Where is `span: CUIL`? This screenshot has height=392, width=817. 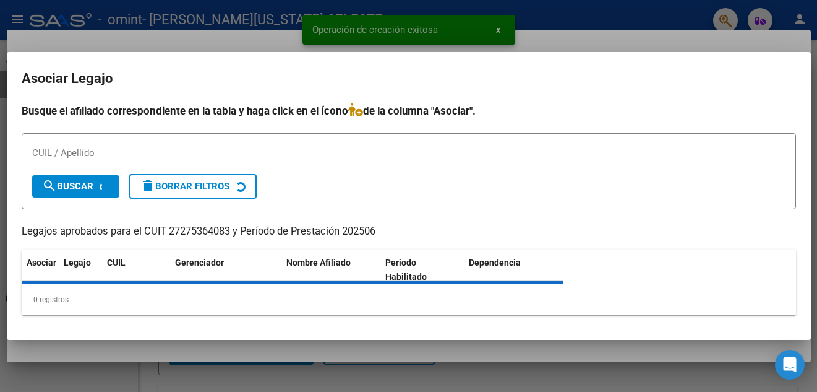
span: CUIL is located at coordinates (116, 262).